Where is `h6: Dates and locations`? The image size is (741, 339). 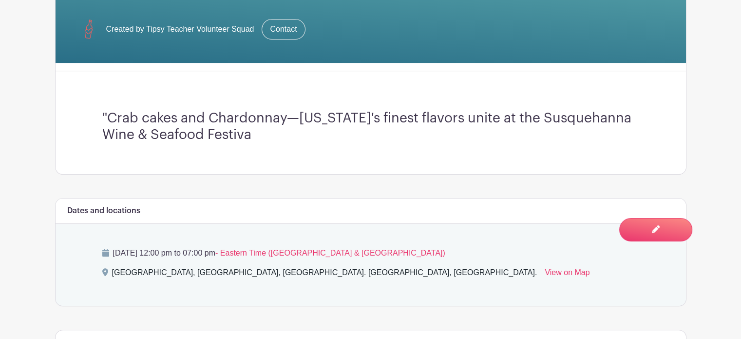
h6: Dates and locations is located at coordinates (104, 210).